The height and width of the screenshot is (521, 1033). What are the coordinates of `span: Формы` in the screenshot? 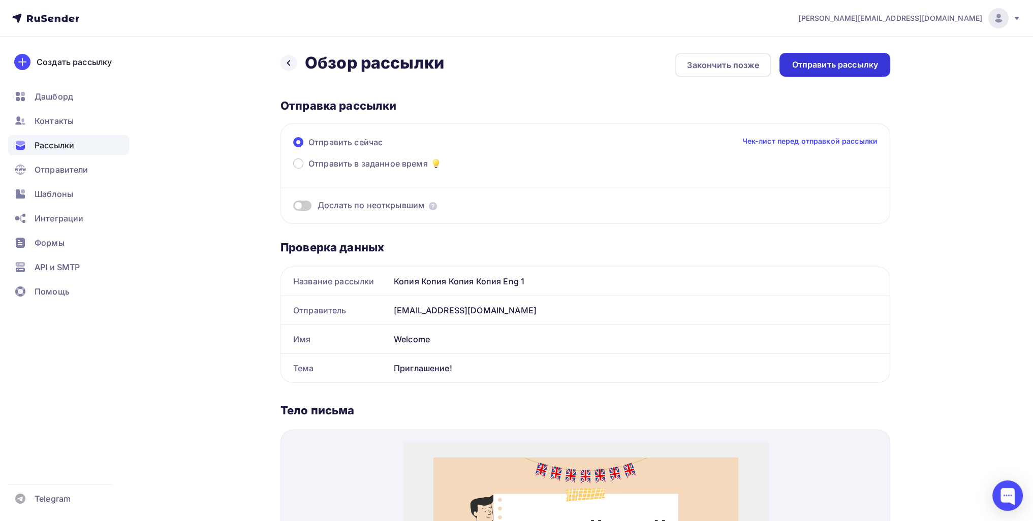 It's located at (49, 243).